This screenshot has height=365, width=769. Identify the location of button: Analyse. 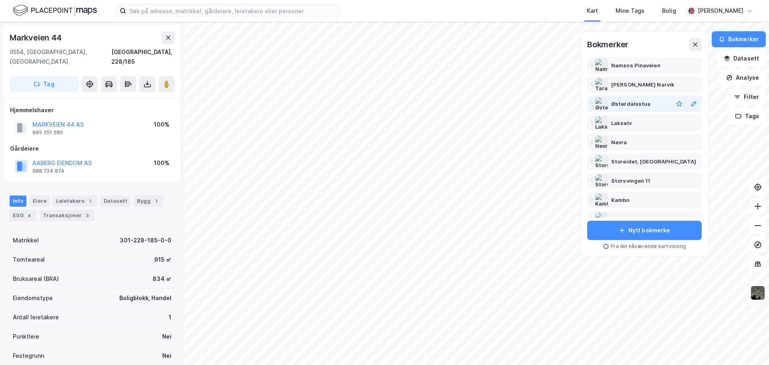
(743, 78).